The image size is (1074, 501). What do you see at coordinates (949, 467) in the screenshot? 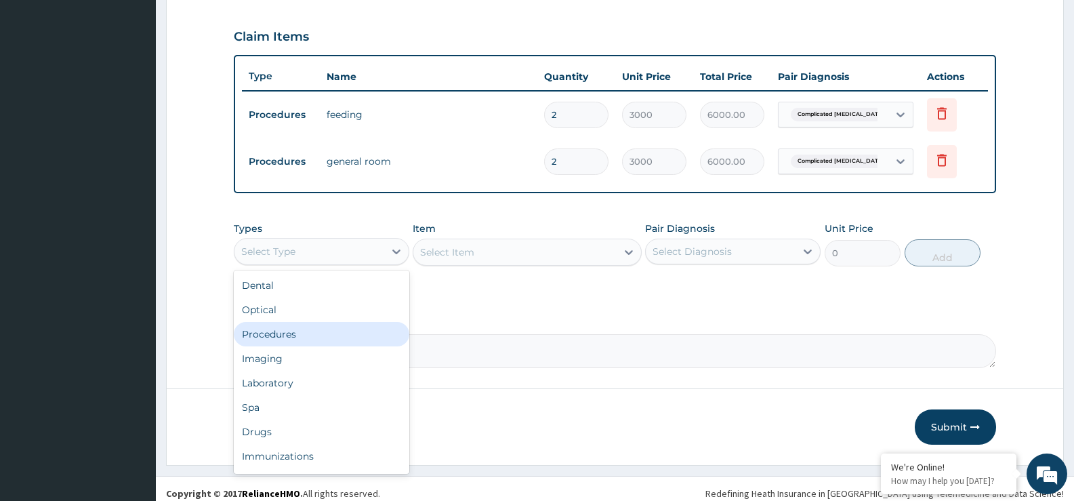
I see `div: We're Online!` at bounding box center [949, 467].